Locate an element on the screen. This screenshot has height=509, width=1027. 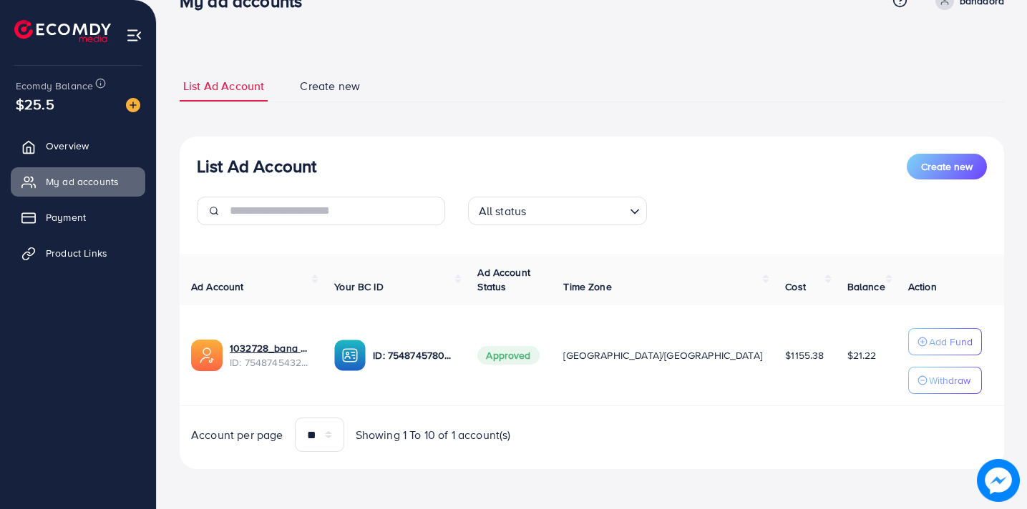
span: List Ad Account is located at coordinates (223, 86).